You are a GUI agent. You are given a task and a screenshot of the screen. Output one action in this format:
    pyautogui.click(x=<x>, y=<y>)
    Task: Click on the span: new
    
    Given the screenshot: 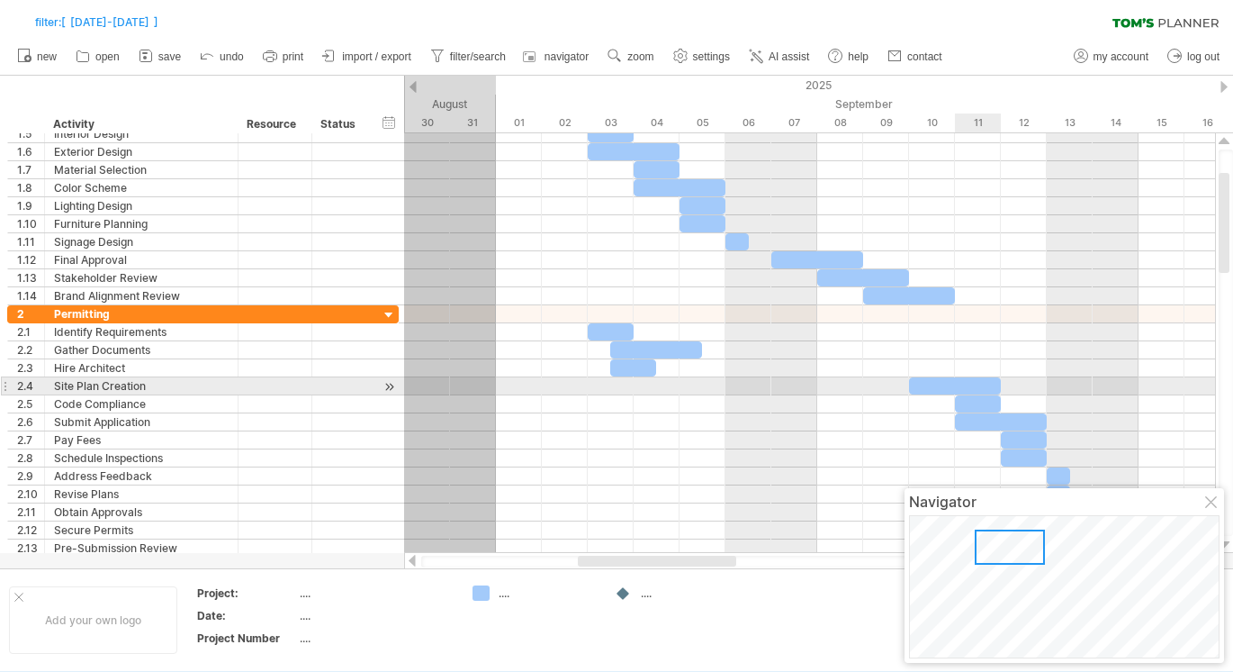 What is the action you would take?
    pyautogui.click(x=47, y=57)
    